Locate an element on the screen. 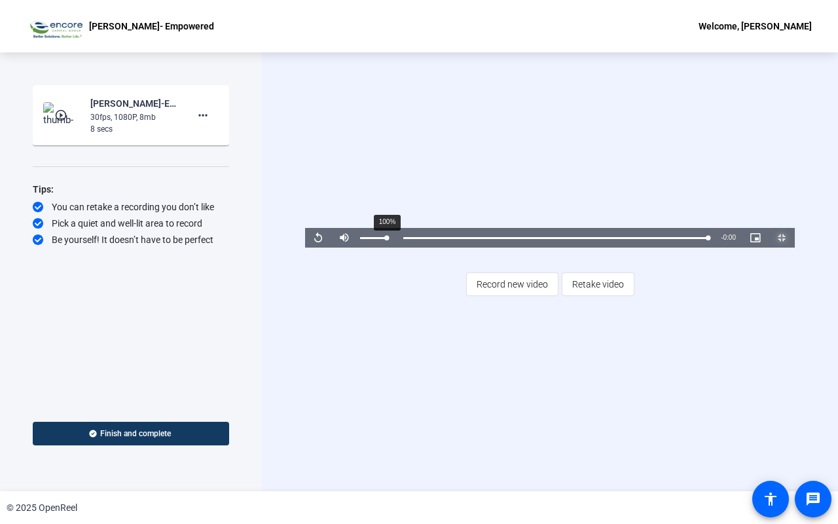 This screenshot has width=838, height=524. button: Mute is located at coordinates (344, 238).